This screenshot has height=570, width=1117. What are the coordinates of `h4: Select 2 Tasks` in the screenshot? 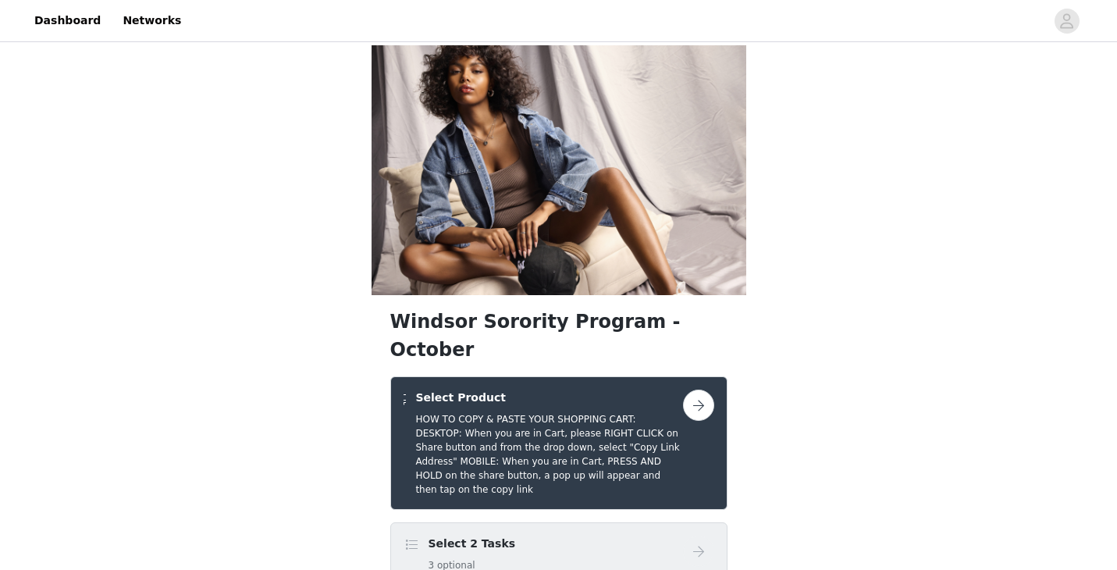 It's located at (472, 543).